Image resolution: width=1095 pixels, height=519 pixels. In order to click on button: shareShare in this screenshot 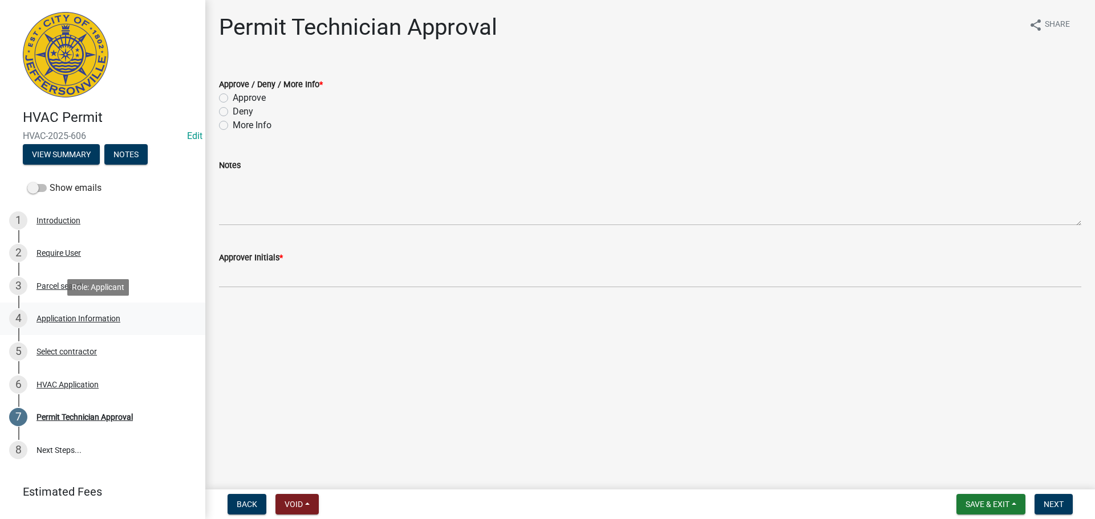, I will do `click(1049, 25)`.